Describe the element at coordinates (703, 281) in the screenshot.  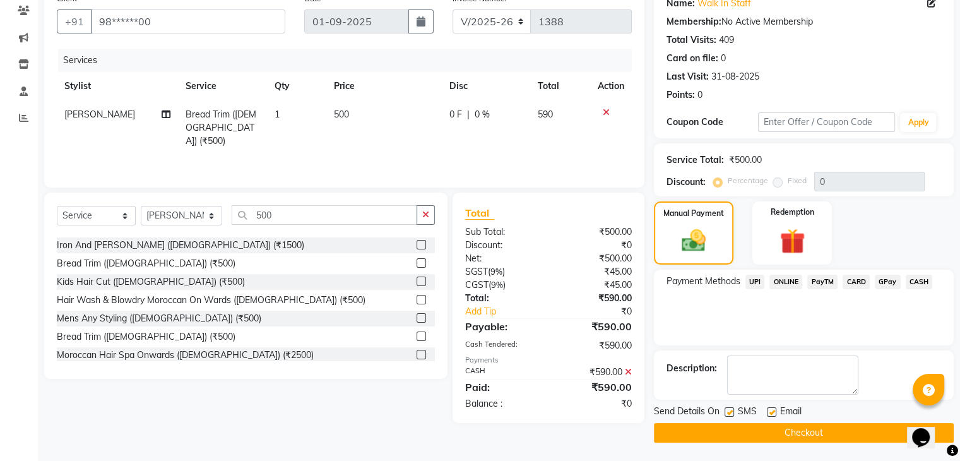
I see `span: Payment Methods` at that location.